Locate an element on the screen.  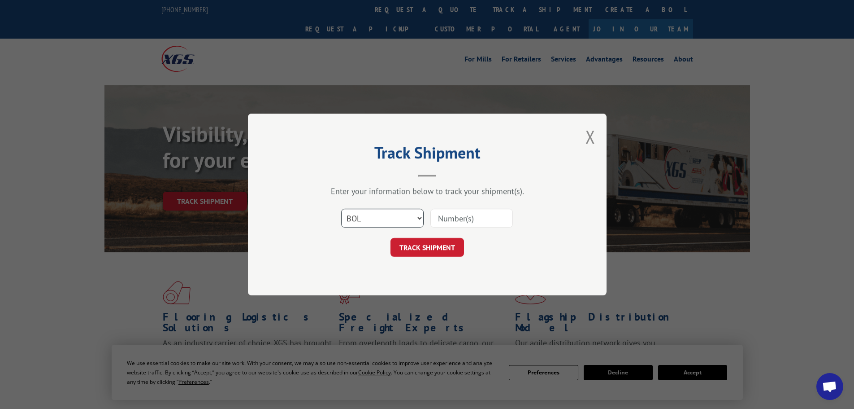
input: Number(s) is located at coordinates (472, 218).